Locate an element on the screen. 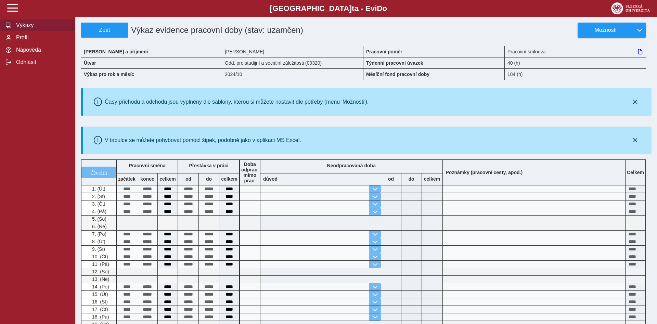 This screenshot has width=657, height=324. span: 1. (Út) is located at coordinates (98, 189).